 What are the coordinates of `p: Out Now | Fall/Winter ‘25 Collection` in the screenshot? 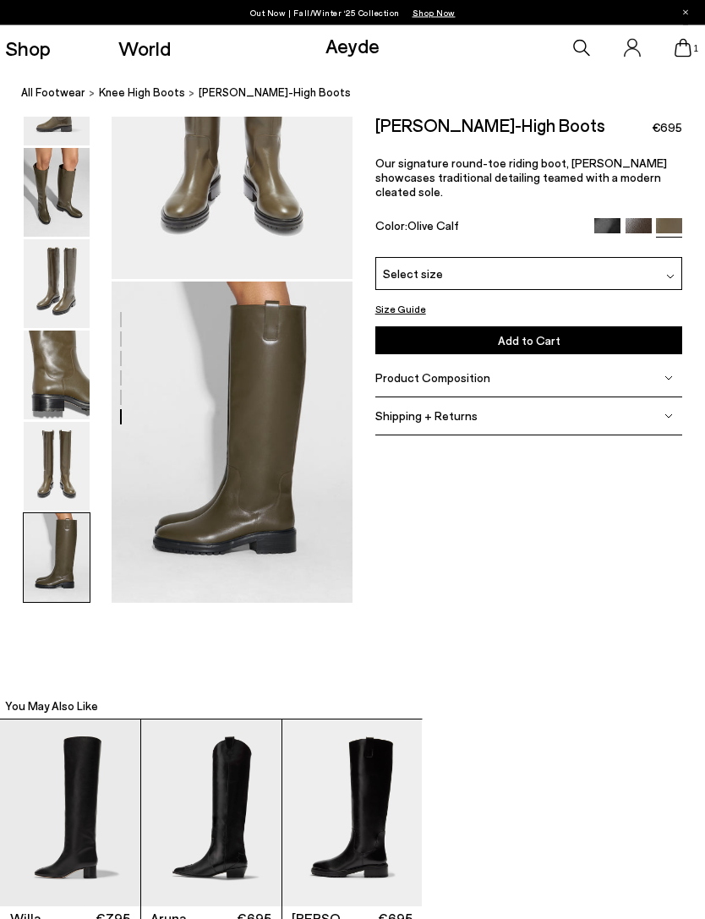 It's located at (353, 13).